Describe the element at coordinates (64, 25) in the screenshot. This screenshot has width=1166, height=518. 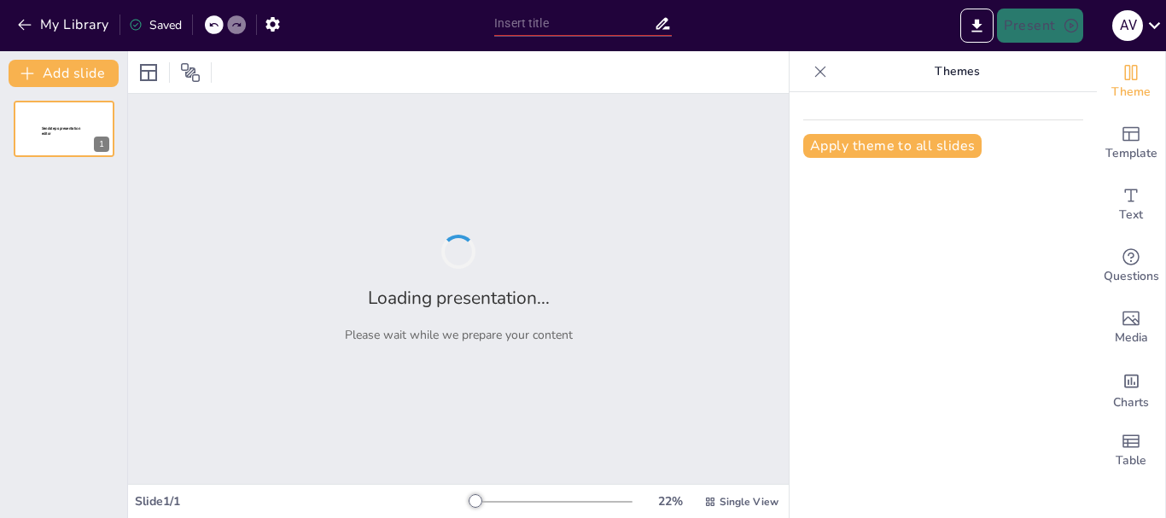
I see `button: My Library` at that location.